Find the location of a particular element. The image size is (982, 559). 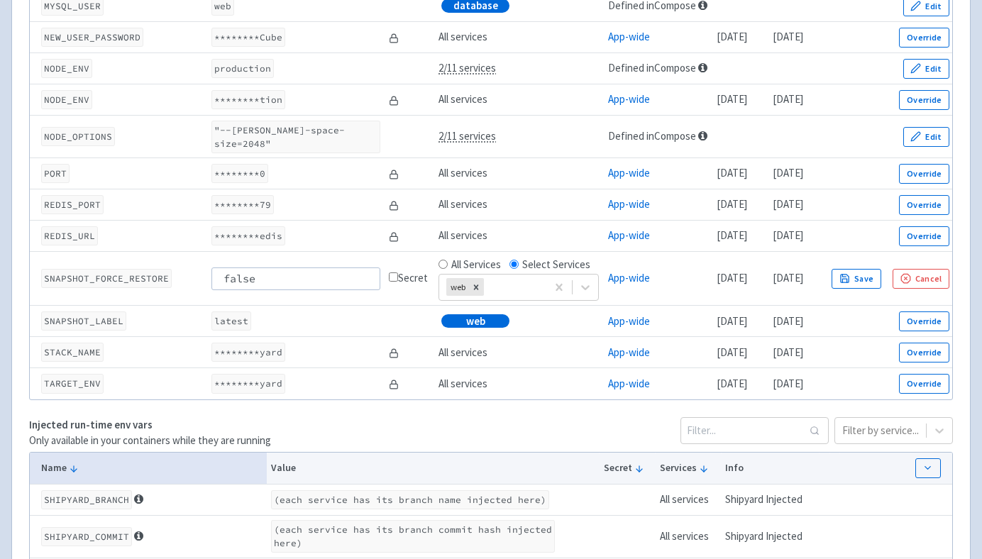

code: SHIPYARD_BRANCH is located at coordinates (87, 499).